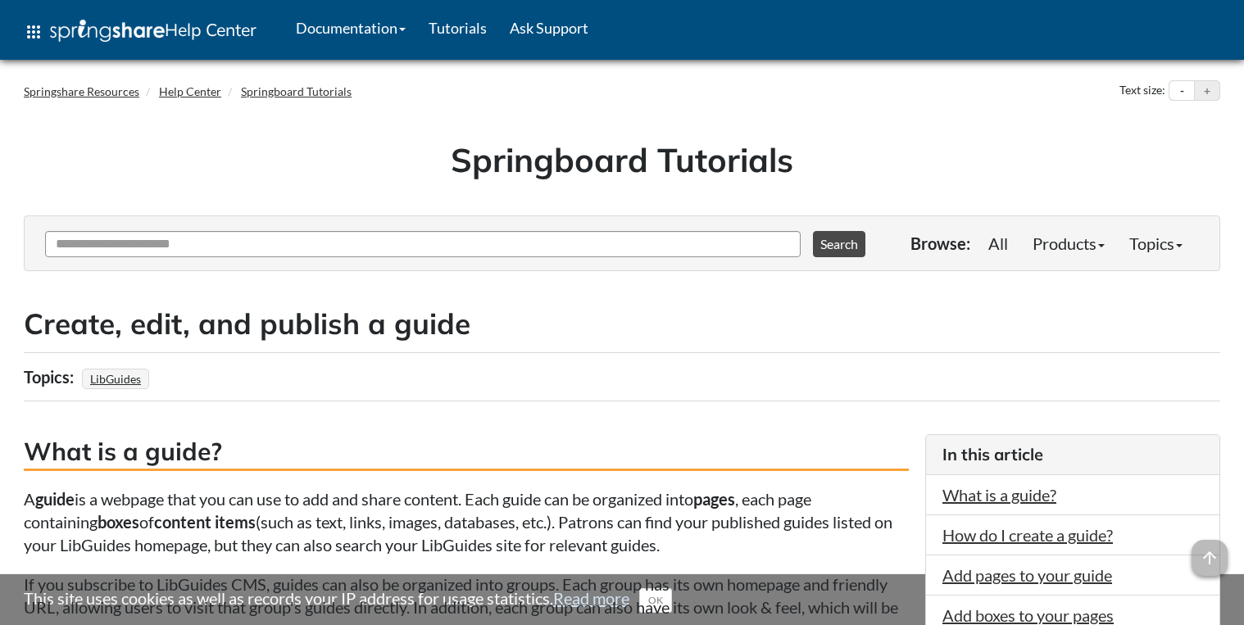 The image size is (1244, 625). What do you see at coordinates (1028, 615) in the screenshot?
I see `a: Add boxes to your pages` at bounding box center [1028, 615].